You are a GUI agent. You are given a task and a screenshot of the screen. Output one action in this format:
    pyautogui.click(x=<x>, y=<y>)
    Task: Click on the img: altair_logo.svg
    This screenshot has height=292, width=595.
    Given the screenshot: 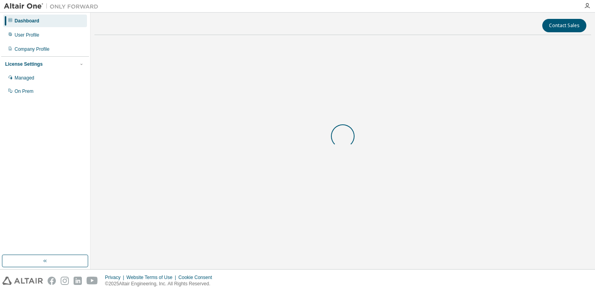 What is the action you would take?
    pyautogui.click(x=22, y=280)
    